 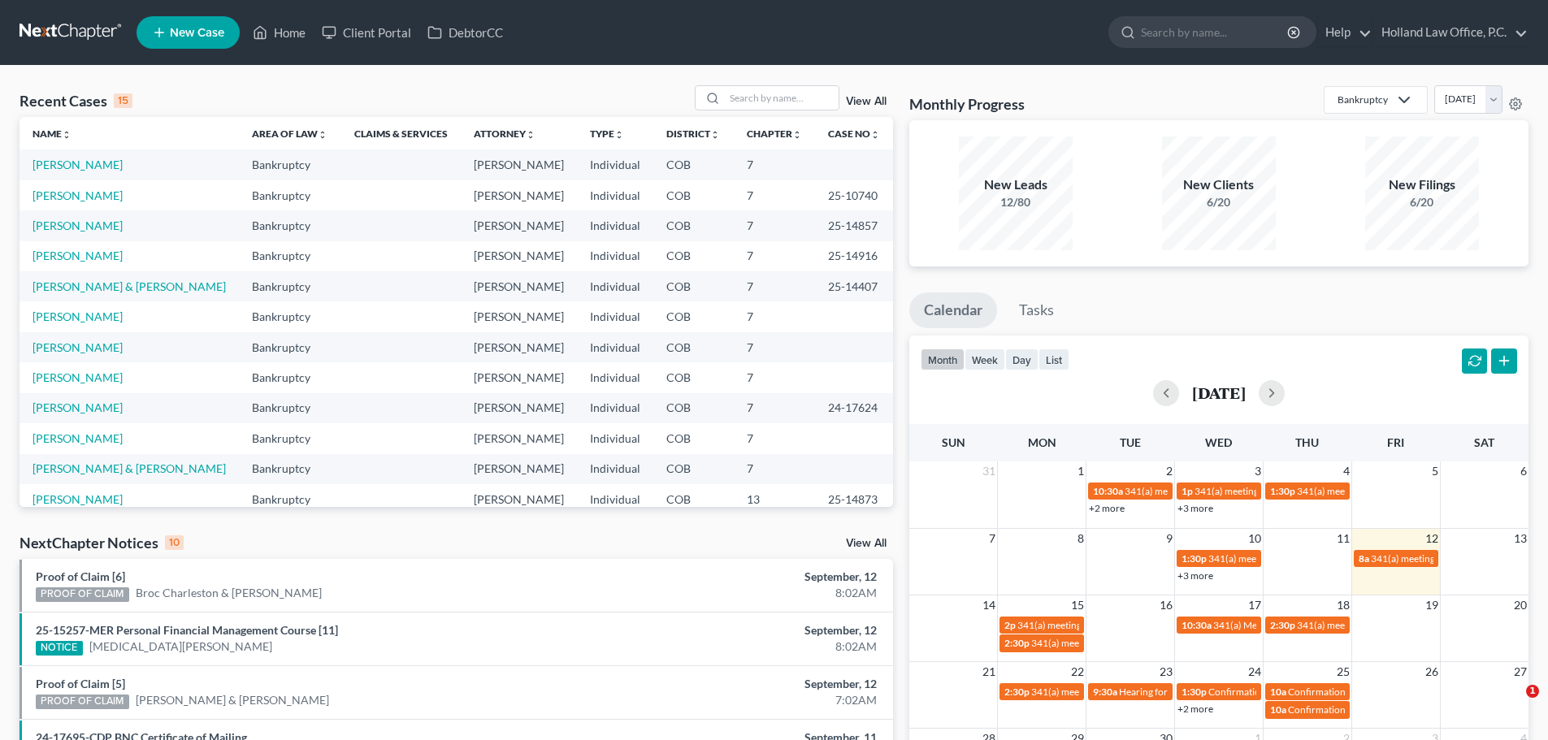 What do you see at coordinates (943, 359) in the screenshot?
I see `button: month` at bounding box center [943, 359].